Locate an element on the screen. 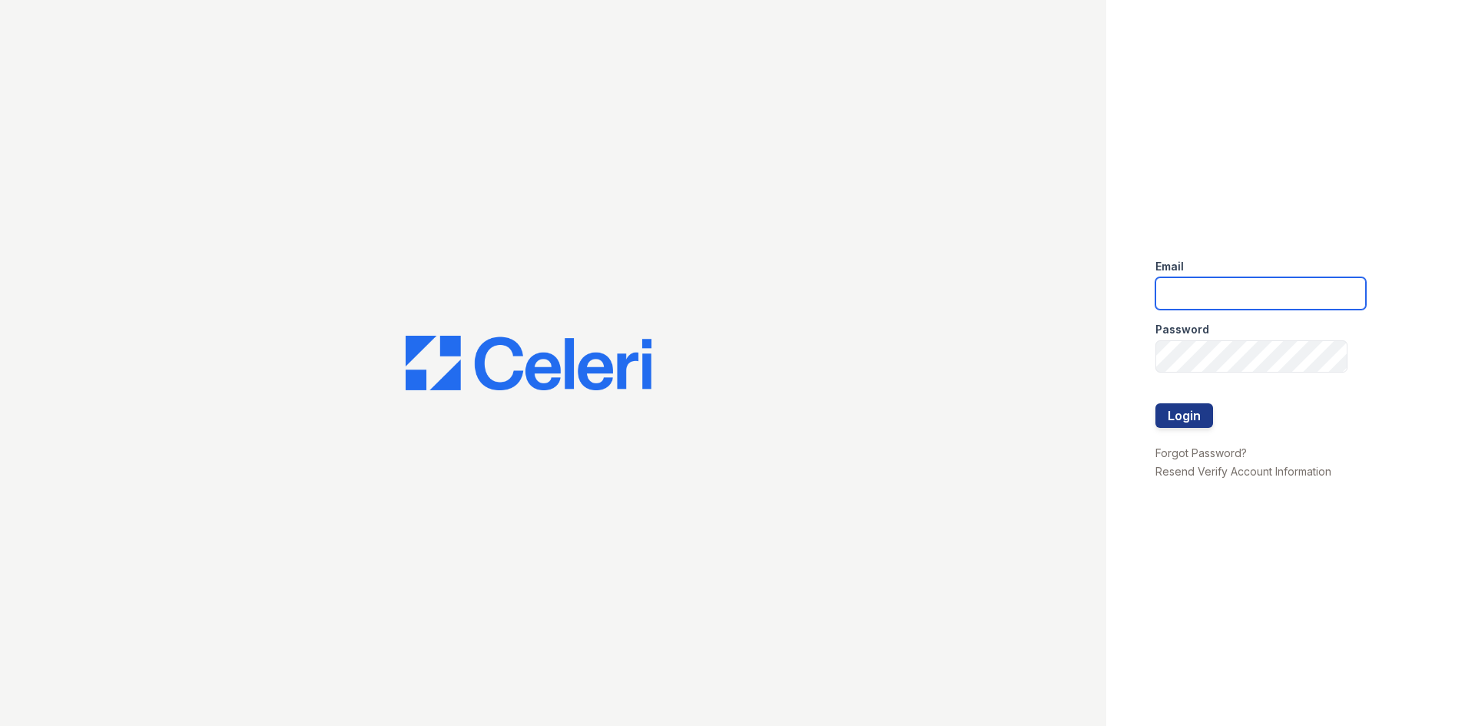  button: Login is located at coordinates (1184, 416).